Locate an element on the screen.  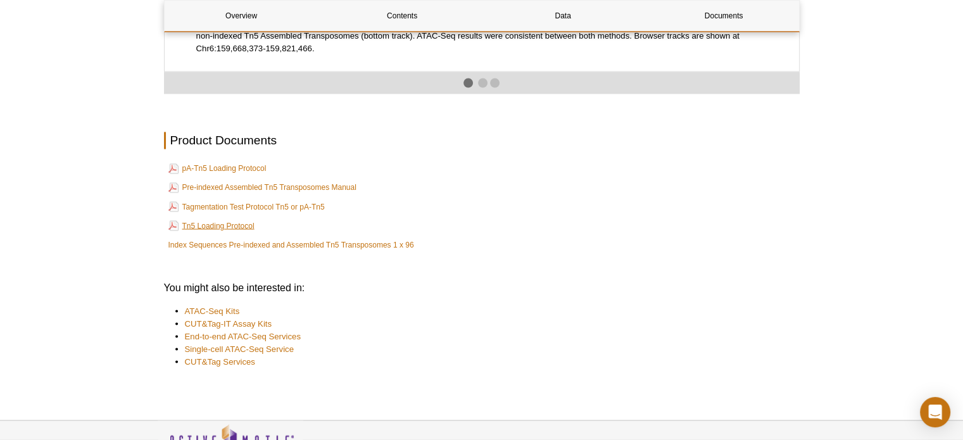
a: CUT&Tag-IT Assay Kits is located at coordinates (229, 324).